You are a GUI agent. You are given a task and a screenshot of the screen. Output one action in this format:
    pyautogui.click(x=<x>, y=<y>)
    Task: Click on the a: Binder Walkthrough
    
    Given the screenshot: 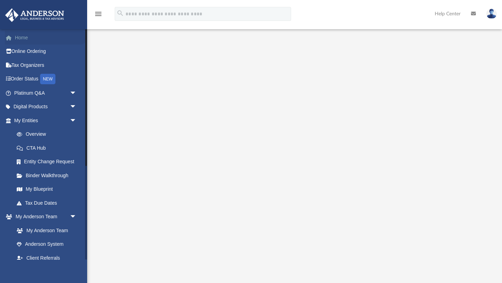 What is the action you would take?
    pyautogui.click(x=48, y=176)
    